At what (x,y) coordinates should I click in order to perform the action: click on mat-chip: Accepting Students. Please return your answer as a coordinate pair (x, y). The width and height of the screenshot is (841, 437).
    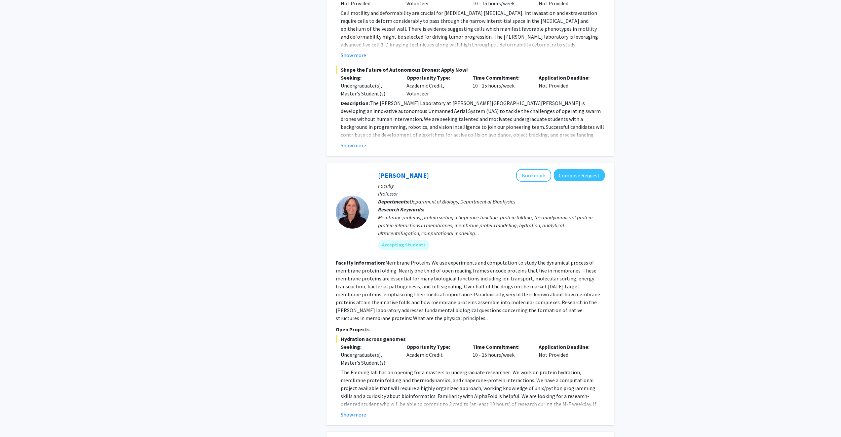
    Looking at the image, I should click on (404, 245).